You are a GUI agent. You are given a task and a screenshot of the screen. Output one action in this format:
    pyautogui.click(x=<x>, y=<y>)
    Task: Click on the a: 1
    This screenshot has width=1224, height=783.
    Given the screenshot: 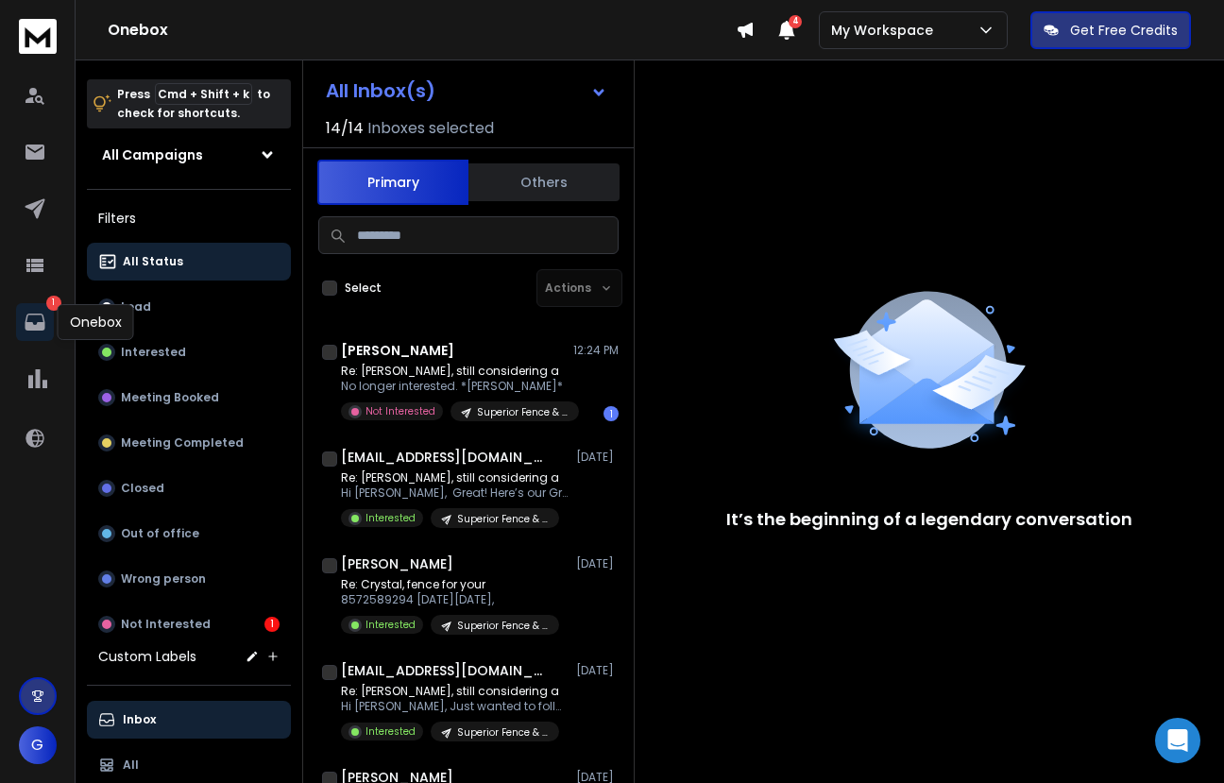 What is the action you would take?
    pyautogui.click(x=35, y=322)
    